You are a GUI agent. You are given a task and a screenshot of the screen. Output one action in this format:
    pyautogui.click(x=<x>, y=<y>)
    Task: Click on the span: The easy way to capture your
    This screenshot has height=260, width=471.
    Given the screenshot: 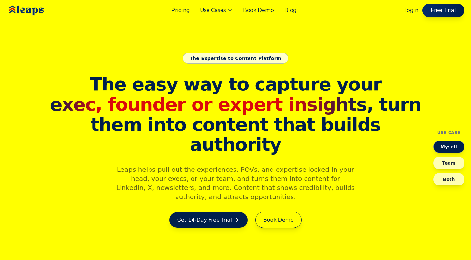 What is the action you would take?
    pyautogui.click(x=235, y=84)
    